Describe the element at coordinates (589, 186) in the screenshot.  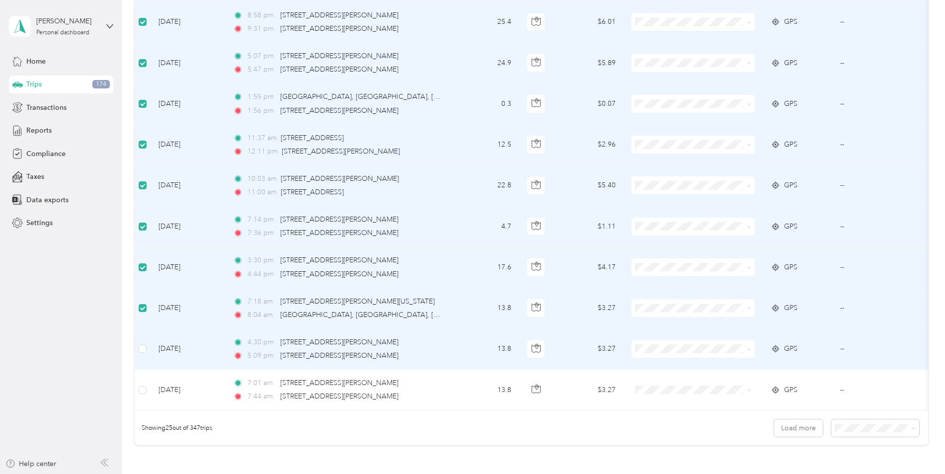
I see `td: $5.40` at that location.